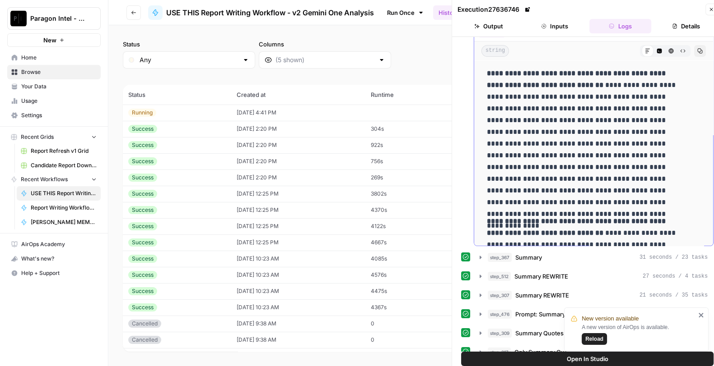 Image resolution: width=714 pixels, height=366 pixels. Describe the element at coordinates (407, 227) in the screenshot. I see `td: 4122s` at that location.